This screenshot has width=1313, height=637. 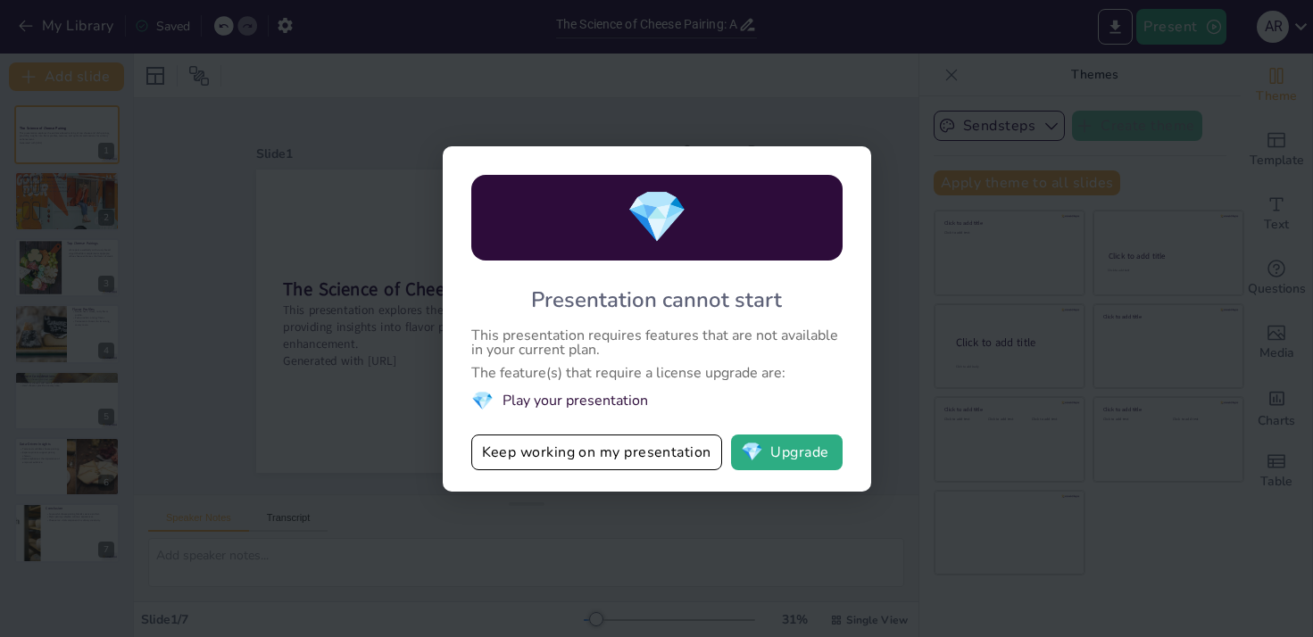 What do you see at coordinates (596, 452) in the screenshot?
I see `button: Keep working on my presentation` at bounding box center [596, 452].